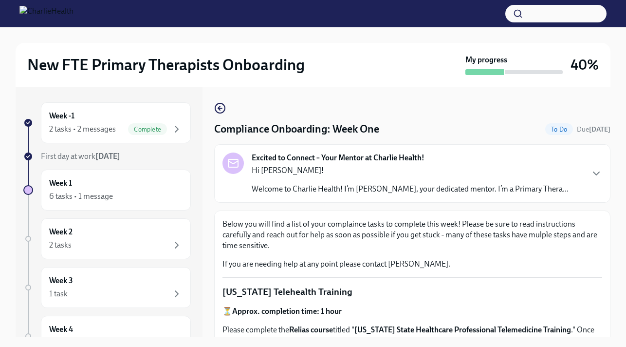 This screenshot has width=626, height=347. What do you see at coordinates (338, 158) in the screenshot?
I see `strong: Excited to Connect – Your Mentor at Charlie Health!` at bounding box center [338, 158].